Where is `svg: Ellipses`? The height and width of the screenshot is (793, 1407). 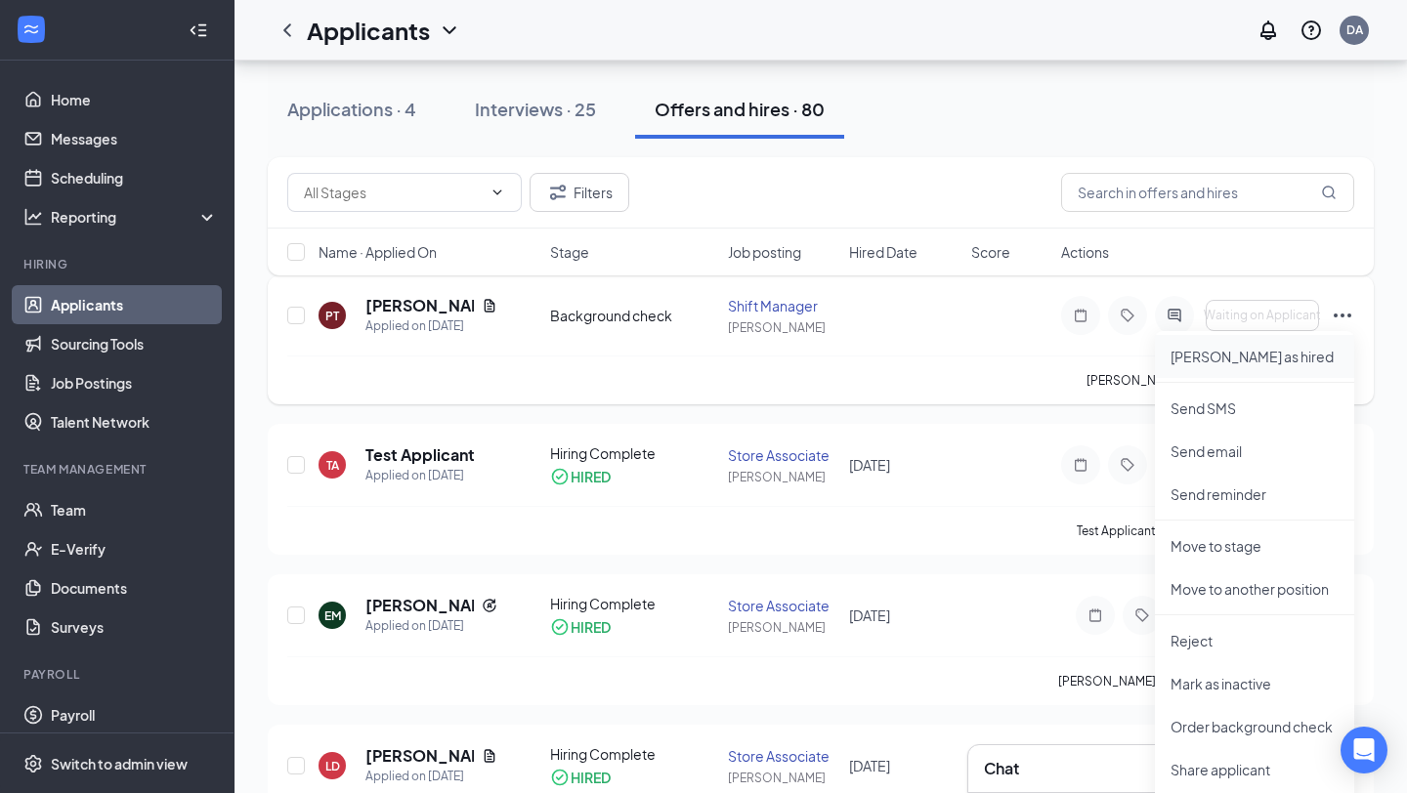 svg: Ellipses is located at coordinates (1342, 316).